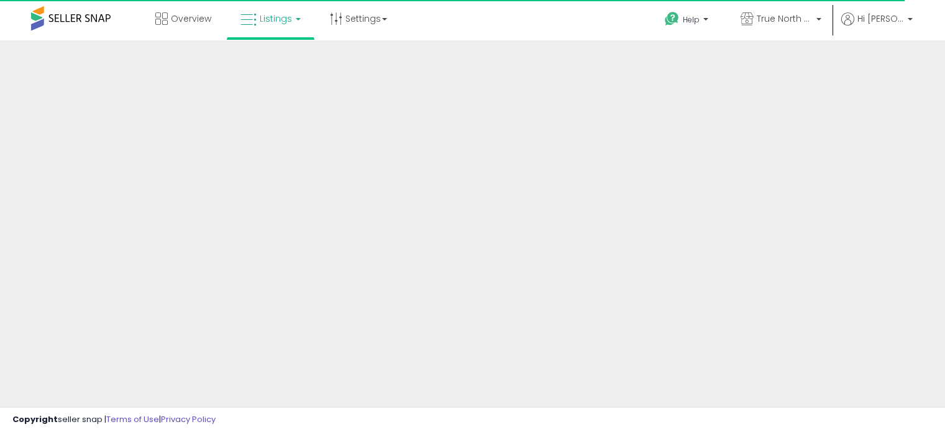 Image resolution: width=945 pixels, height=432 pixels. Describe the element at coordinates (276, 19) in the screenshot. I see `span: Listings` at that location.